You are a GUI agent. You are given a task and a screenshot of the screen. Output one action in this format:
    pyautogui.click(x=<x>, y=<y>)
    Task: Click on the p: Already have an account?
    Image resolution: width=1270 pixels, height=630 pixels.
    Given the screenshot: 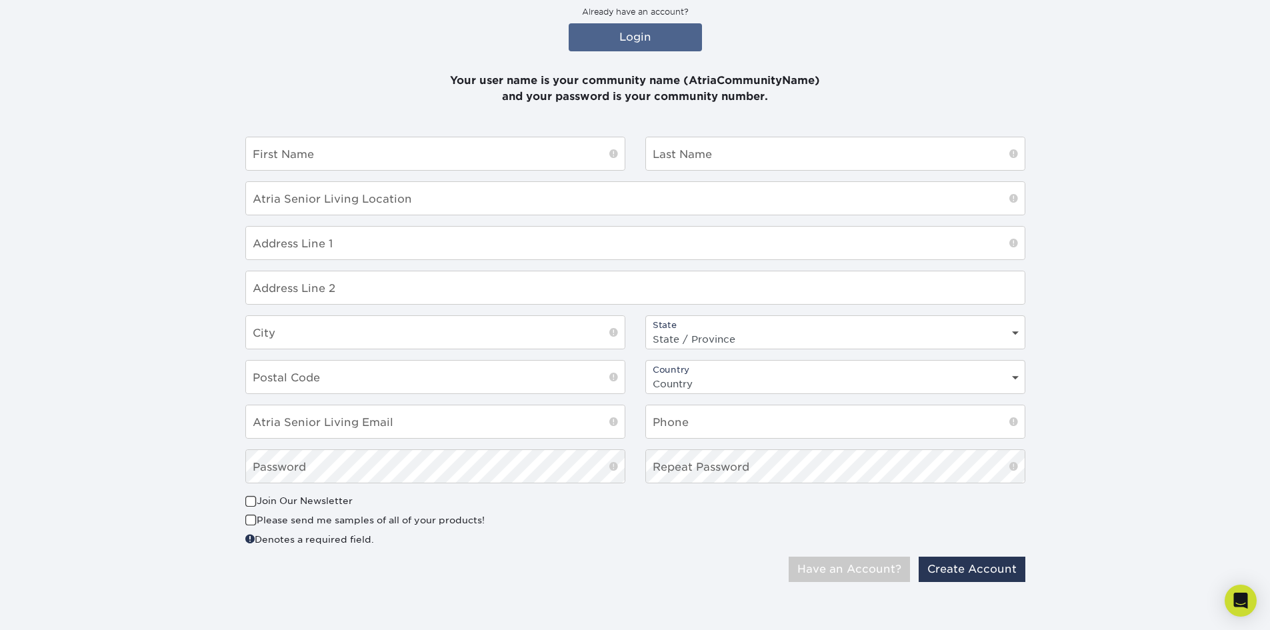 What is the action you would take?
    pyautogui.click(x=635, y=12)
    